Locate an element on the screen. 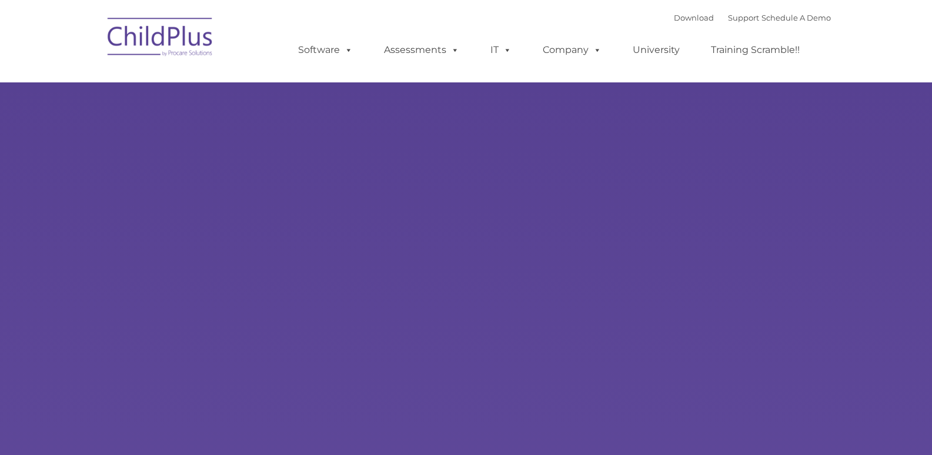 The height and width of the screenshot is (455, 932). a: Schedule A Demo is located at coordinates (796, 18).